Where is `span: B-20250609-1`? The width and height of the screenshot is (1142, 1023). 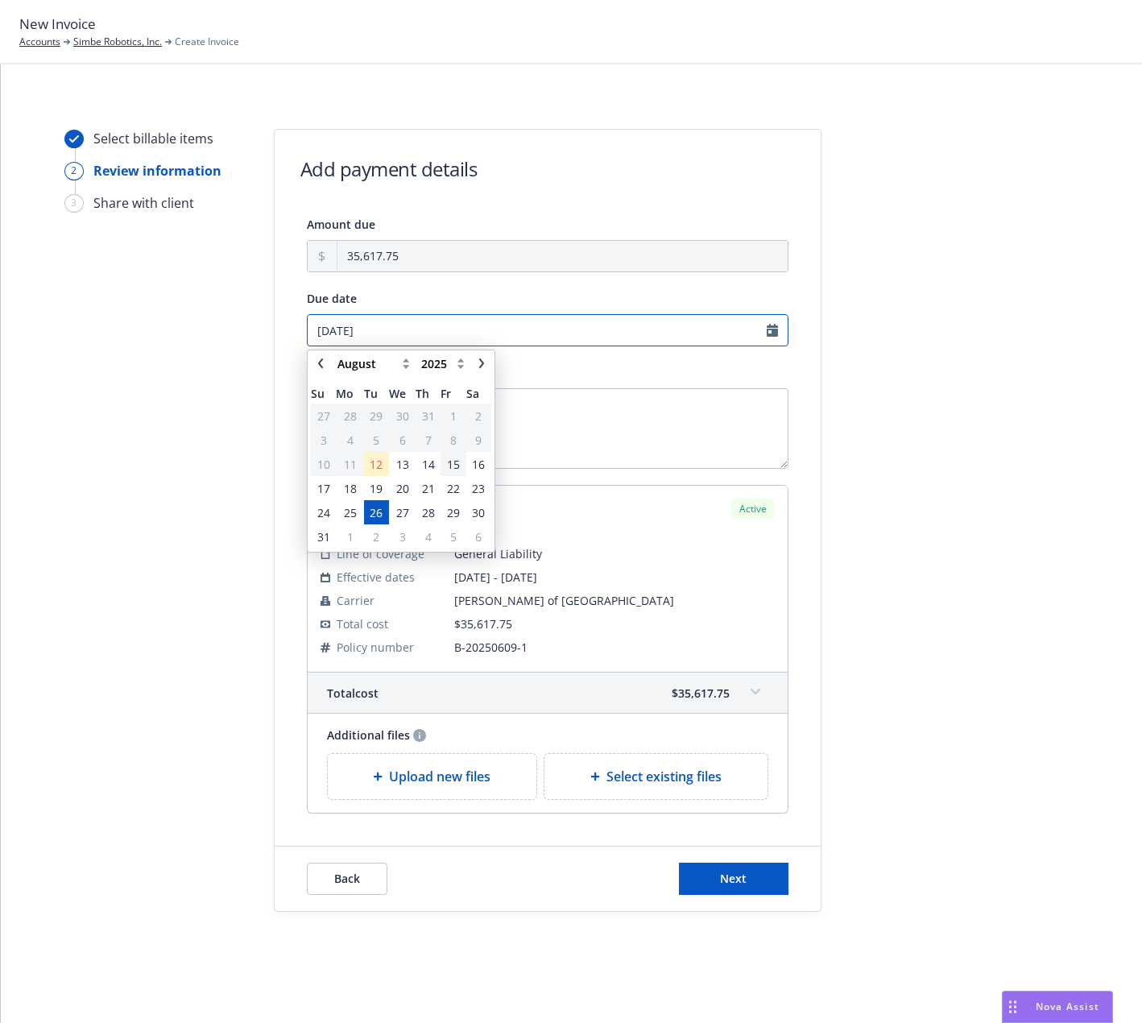
span: B-20250609-1 is located at coordinates (614, 647).